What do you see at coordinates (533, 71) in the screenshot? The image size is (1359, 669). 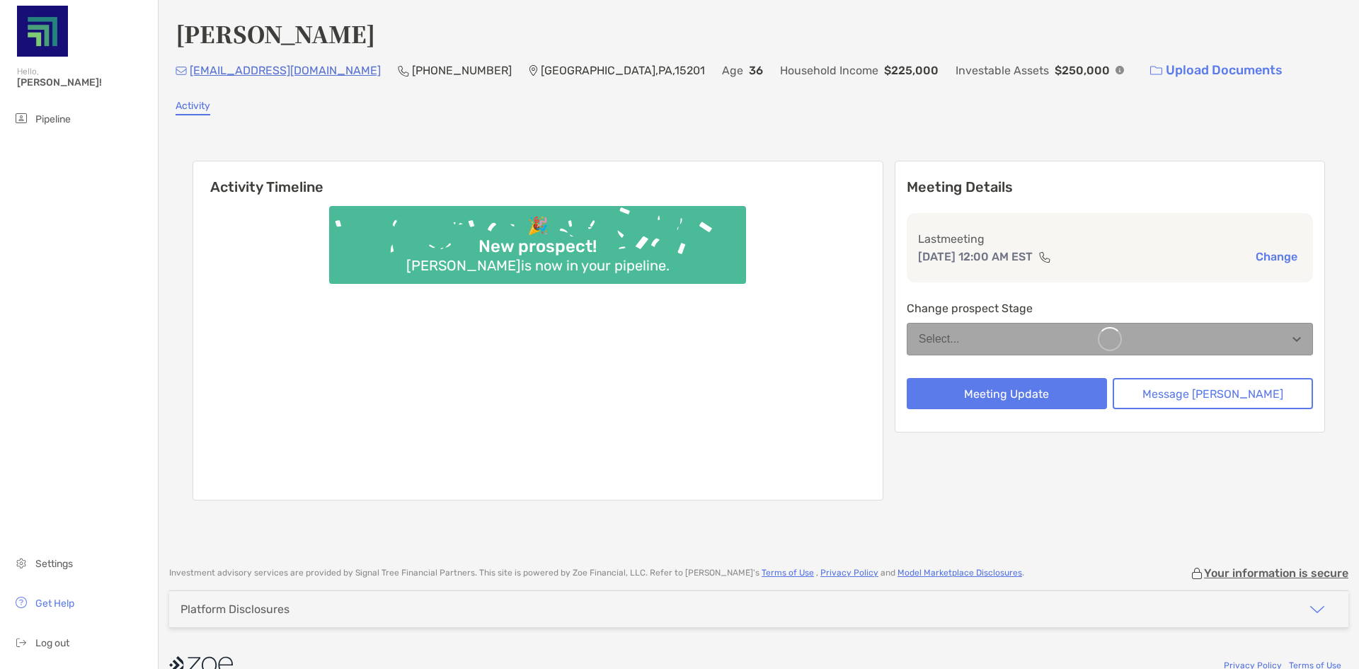 I see `img: Location Icon` at bounding box center [533, 71].